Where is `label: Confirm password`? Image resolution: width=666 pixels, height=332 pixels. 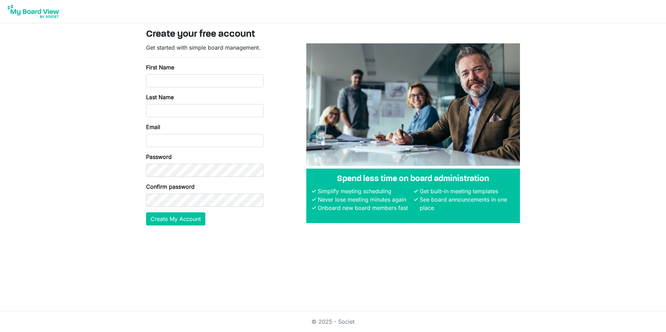 label: Confirm password is located at coordinates (170, 187).